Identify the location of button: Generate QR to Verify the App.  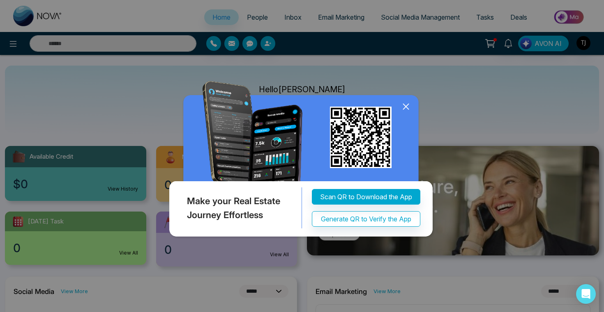
(366, 219).